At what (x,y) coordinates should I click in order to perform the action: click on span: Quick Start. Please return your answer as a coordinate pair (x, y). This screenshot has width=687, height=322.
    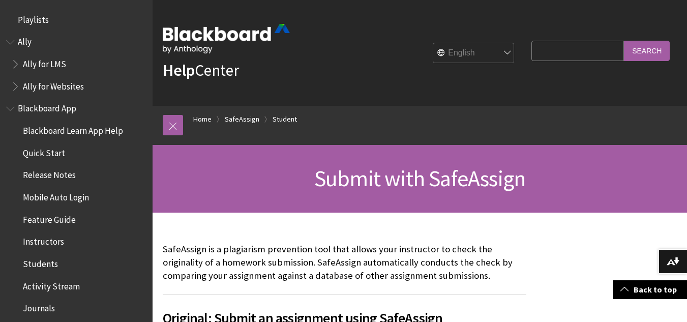
    Looking at the image, I should click on (44, 151).